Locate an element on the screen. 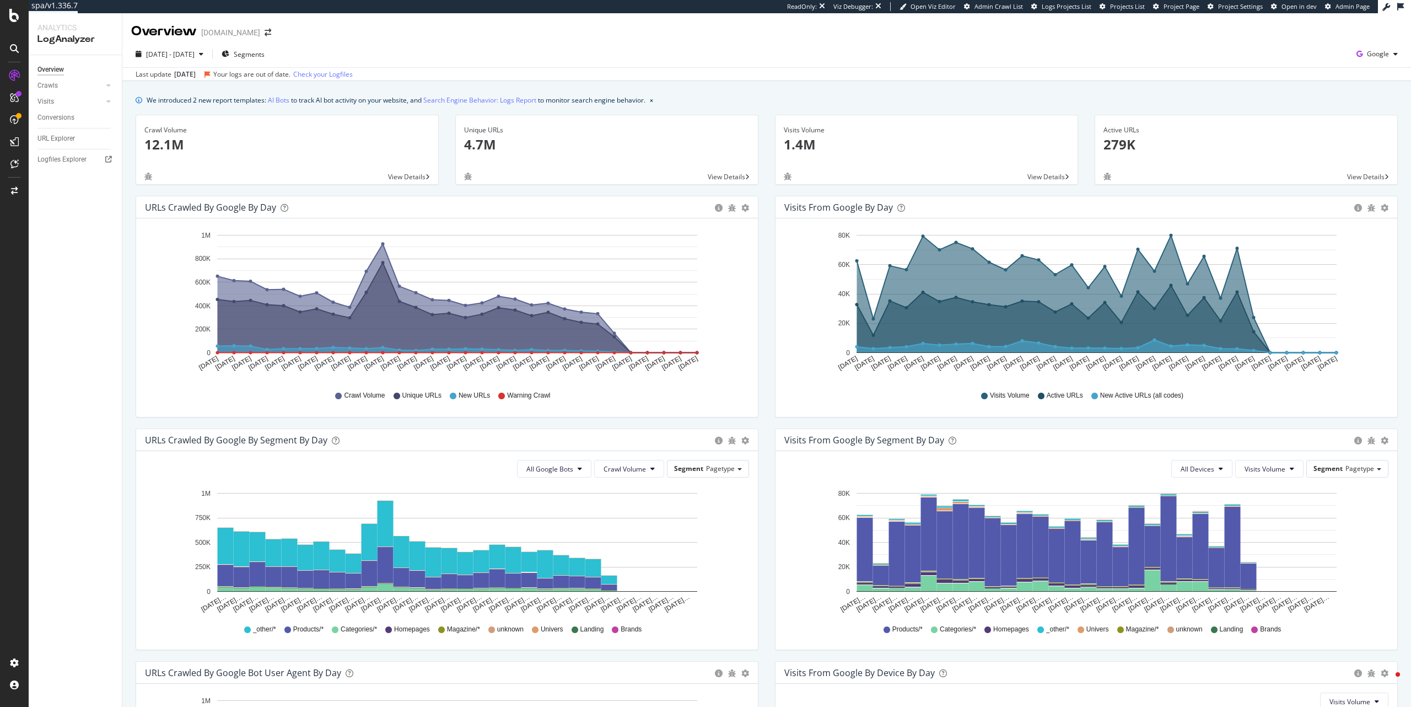 Image resolution: width=1411 pixels, height=707 pixels. div: We introduced 2 new report templates: to track AI bot activity on your website, and to monitor se... is located at coordinates (396, 100).